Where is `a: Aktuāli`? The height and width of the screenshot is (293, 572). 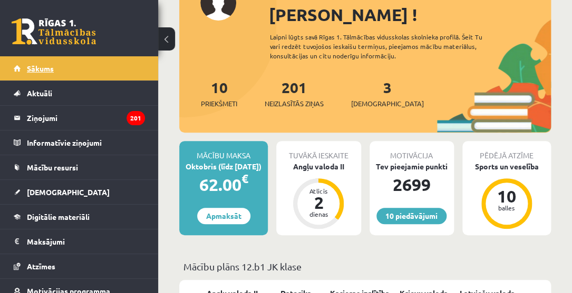
a: Aktuāli is located at coordinates (79, 93).